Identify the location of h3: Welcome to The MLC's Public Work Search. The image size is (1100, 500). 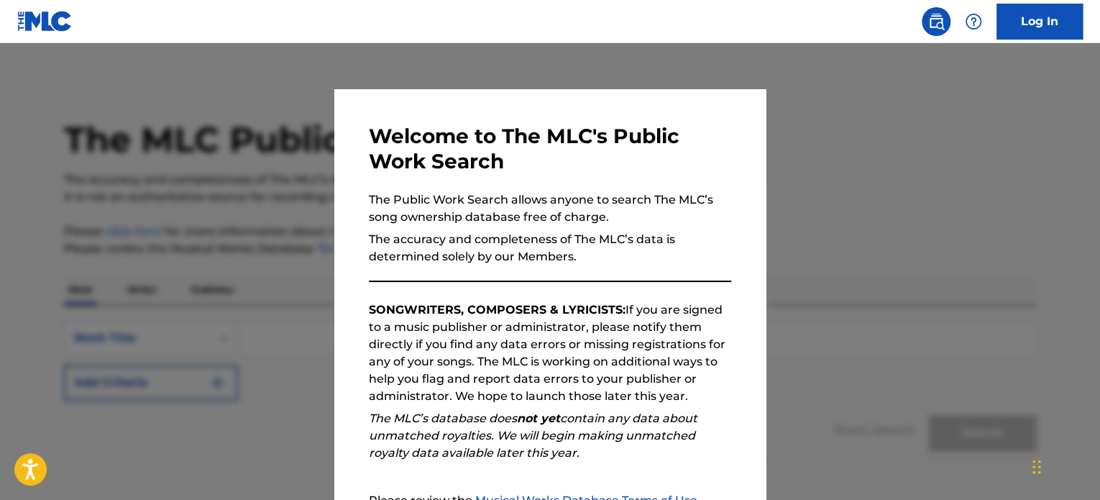
(550, 149).